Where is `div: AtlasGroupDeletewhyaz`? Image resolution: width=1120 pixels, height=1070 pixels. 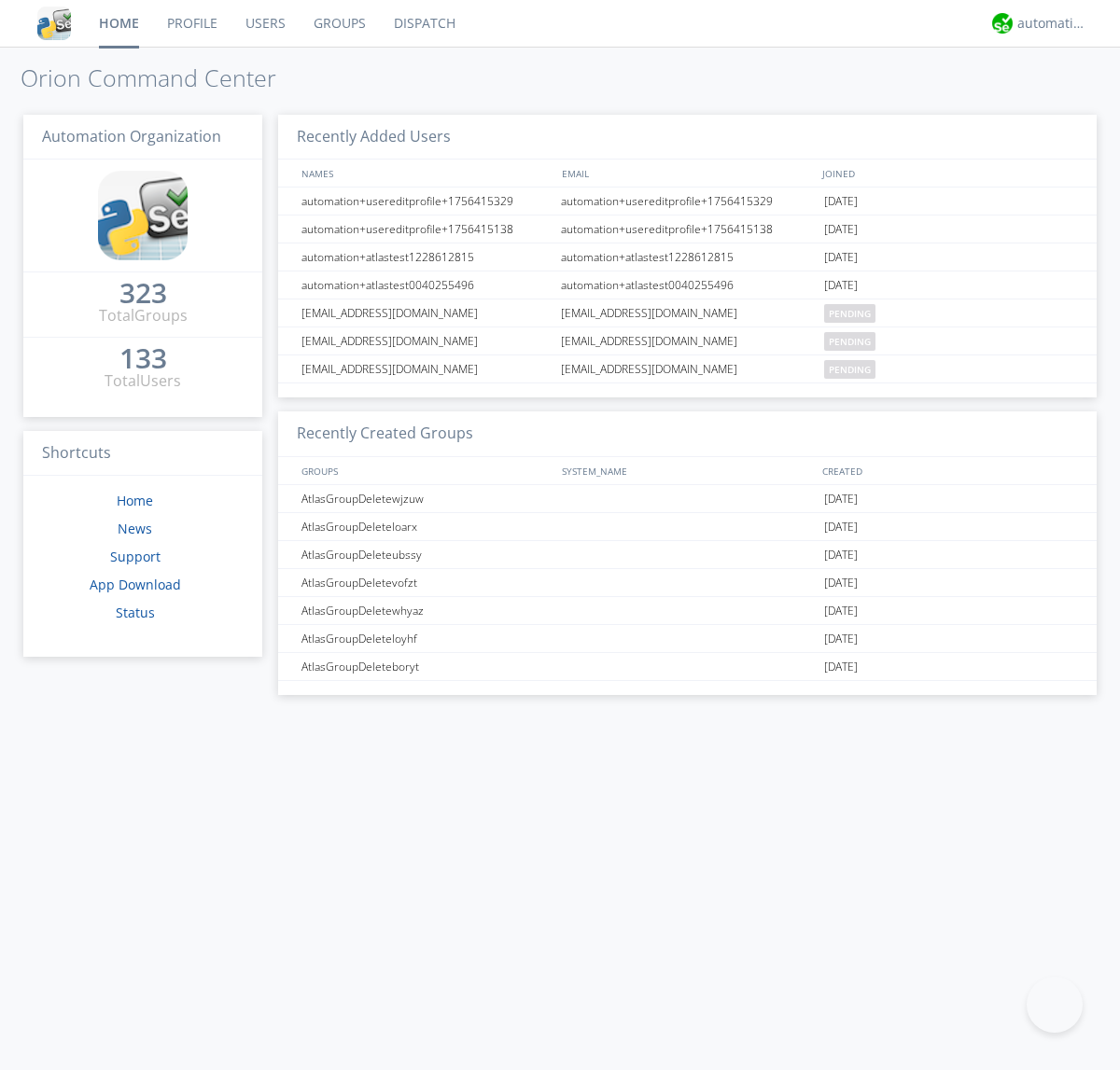 div: AtlasGroupDeletewhyaz is located at coordinates (426, 610).